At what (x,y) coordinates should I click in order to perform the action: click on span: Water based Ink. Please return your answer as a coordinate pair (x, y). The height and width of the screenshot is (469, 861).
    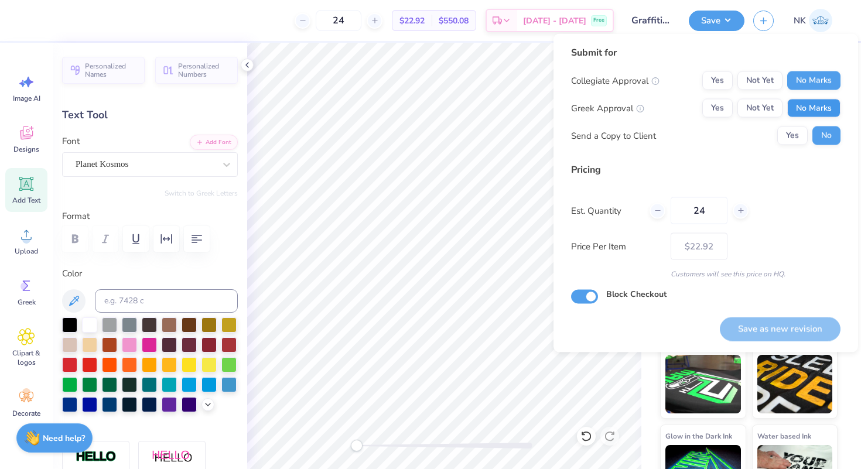
    Looking at the image, I should click on (784, 436).